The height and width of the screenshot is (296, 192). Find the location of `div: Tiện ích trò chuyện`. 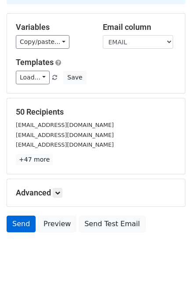

div: Tiện ích trò chuyện is located at coordinates (170, 275).